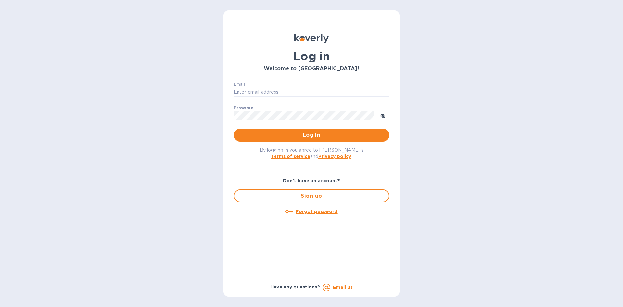  Describe the element at coordinates (311, 38) in the screenshot. I see `img: Koverly` at that location.